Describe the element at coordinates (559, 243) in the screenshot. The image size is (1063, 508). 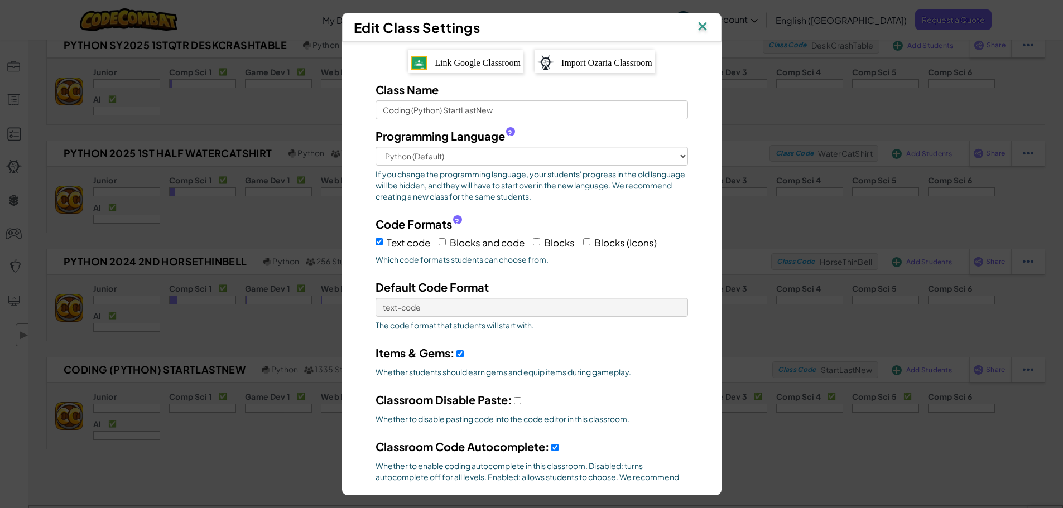
I see `span: Blocks` at that location.